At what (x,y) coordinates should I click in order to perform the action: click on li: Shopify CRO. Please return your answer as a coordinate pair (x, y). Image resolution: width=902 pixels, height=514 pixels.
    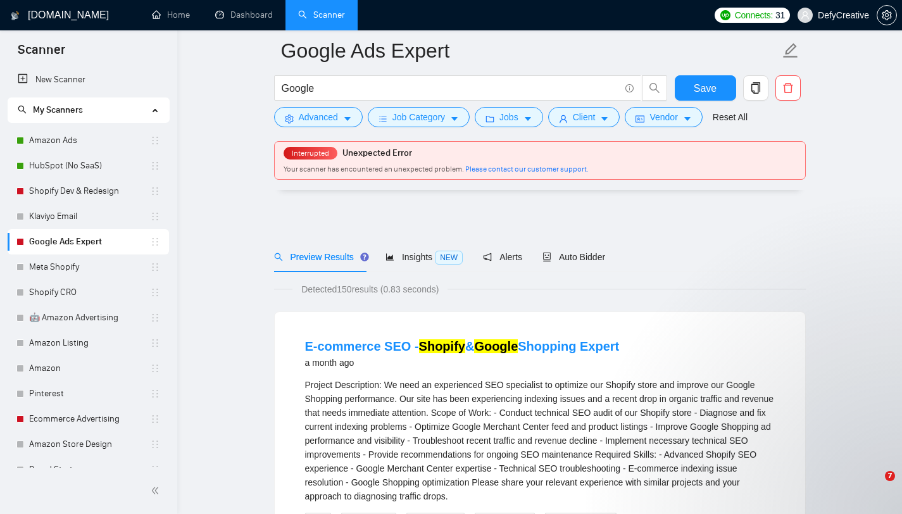
    Looking at the image, I should click on (88, 292).